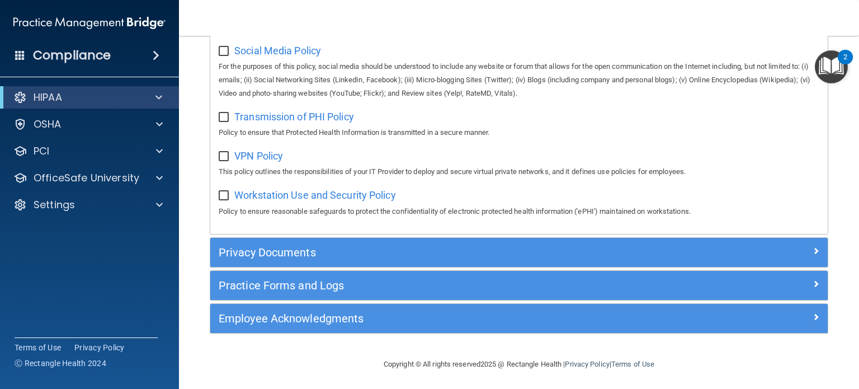  What do you see at coordinates (519, 172) in the screenshot?
I see `p: This policy outlines the responsibilities of your IT Provider to deploy and secure virtual privat...` at bounding box center [519, 172].